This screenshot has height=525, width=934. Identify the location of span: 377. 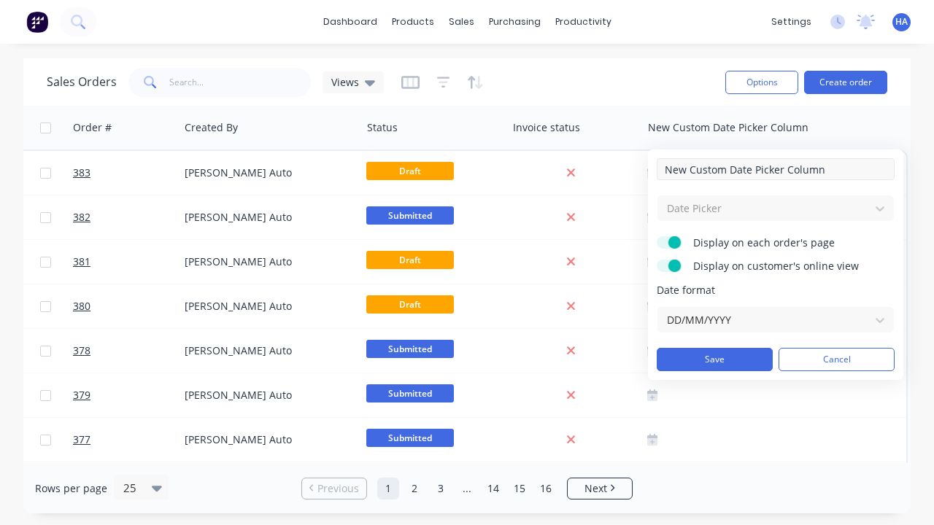
(82, 440).